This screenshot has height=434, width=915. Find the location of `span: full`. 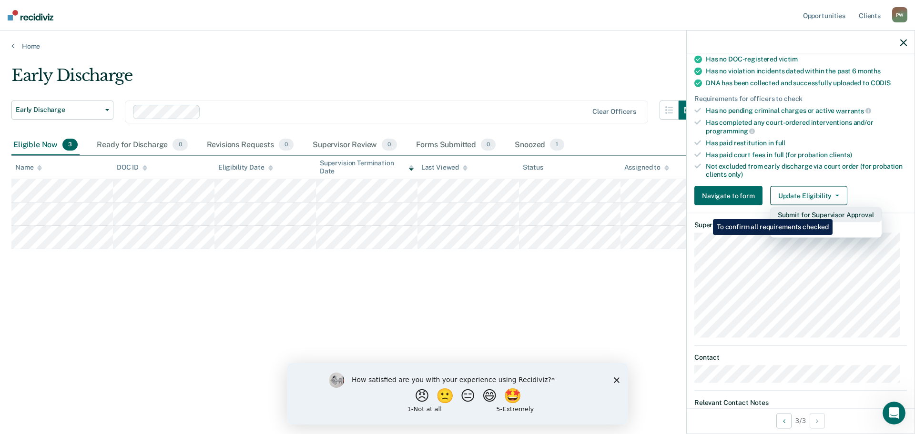

span: full is located at coordinates (780, 142).